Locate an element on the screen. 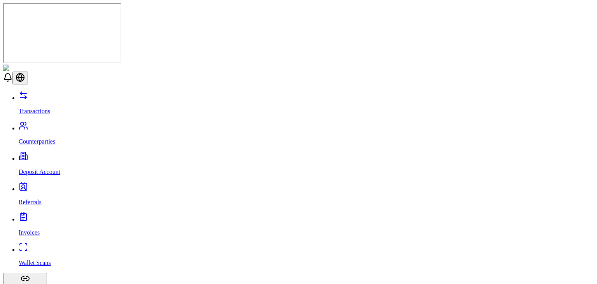 The width and height of the screenshot is (597, 284). a: Wallet Scans is located at coordinates (306, 256).